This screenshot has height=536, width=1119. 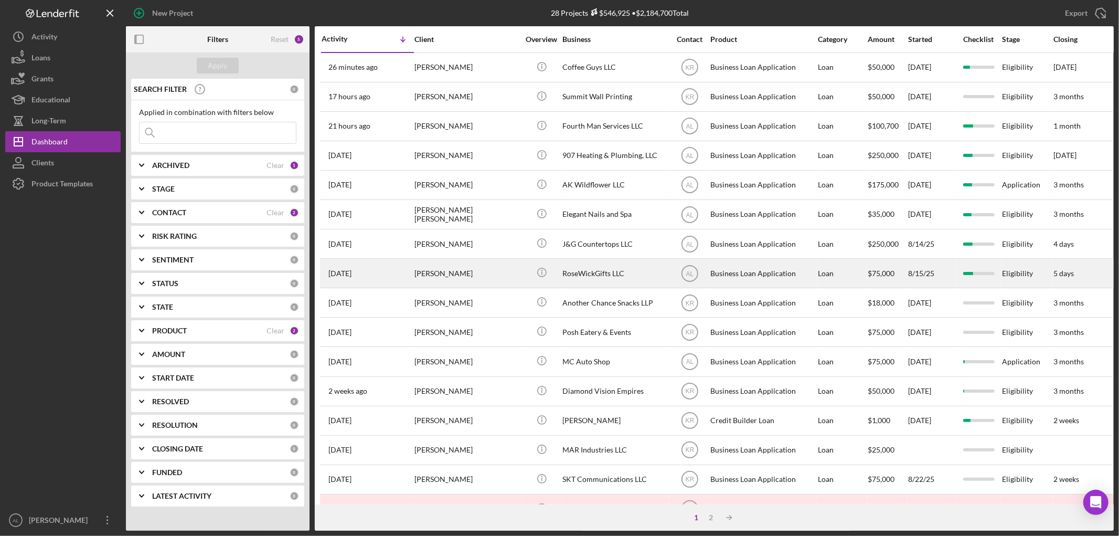 I want to click on a: Grants, so click(x=63, y=79).